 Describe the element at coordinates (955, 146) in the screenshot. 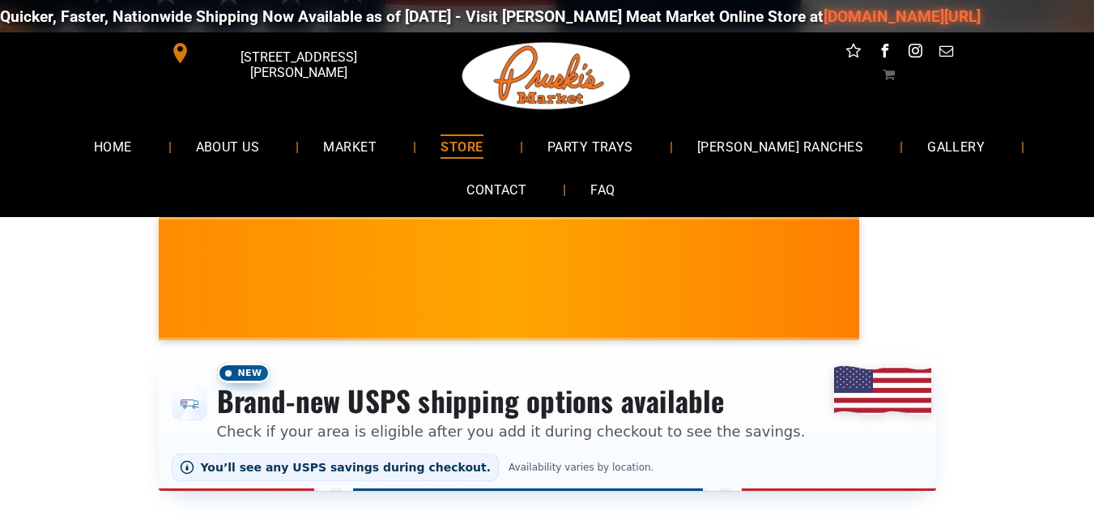

I see `a: GALLERY` at that location.